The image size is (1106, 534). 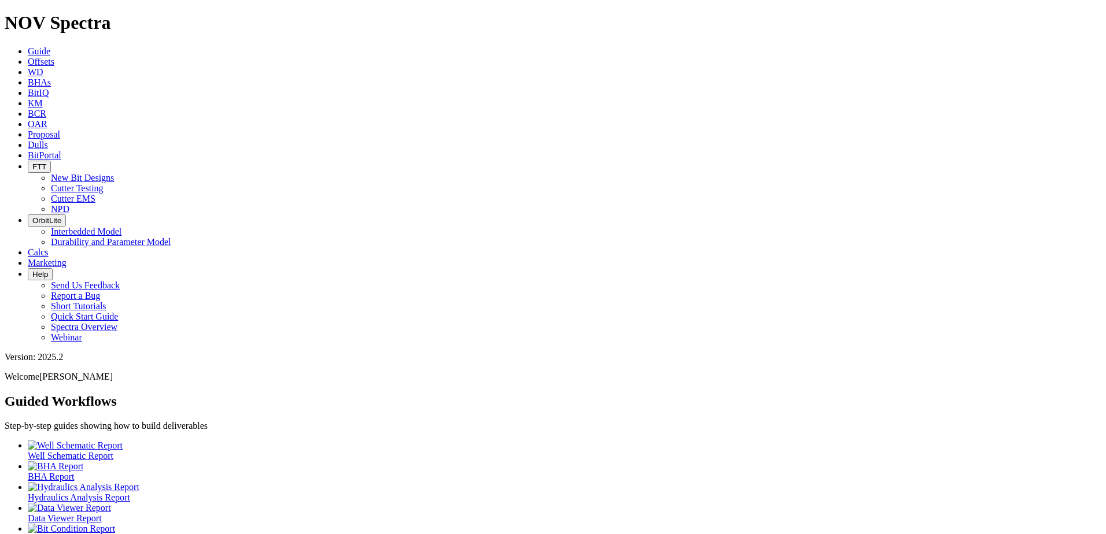 I want to click on a: NPD, so click(x=60, y=209).